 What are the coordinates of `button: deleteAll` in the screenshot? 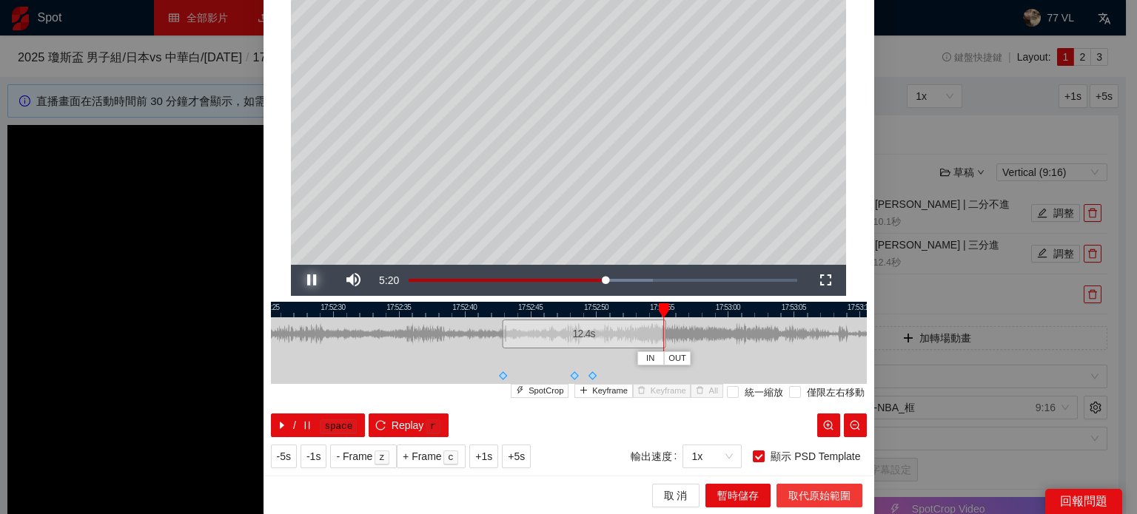 It's located at (706, 391).